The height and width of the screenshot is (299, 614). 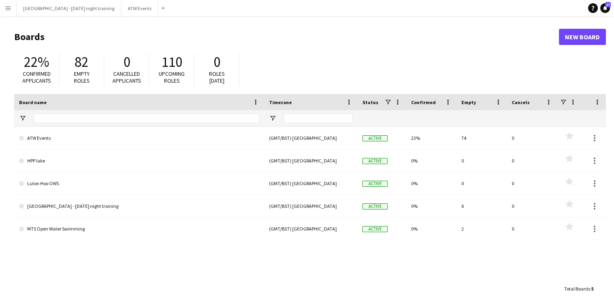 I want to click on span: Empty, so click(x=468, y=102).